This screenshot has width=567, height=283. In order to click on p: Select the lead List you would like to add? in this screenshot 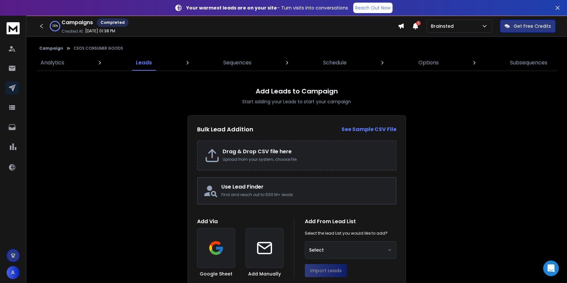, I will do `click(346, 234)`.